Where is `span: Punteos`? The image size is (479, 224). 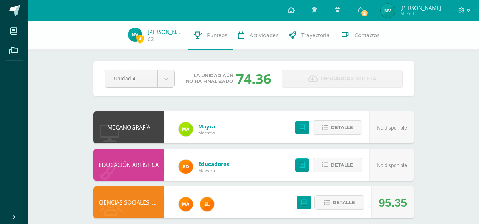
span: Punteos is located at coordinates (217, 35).